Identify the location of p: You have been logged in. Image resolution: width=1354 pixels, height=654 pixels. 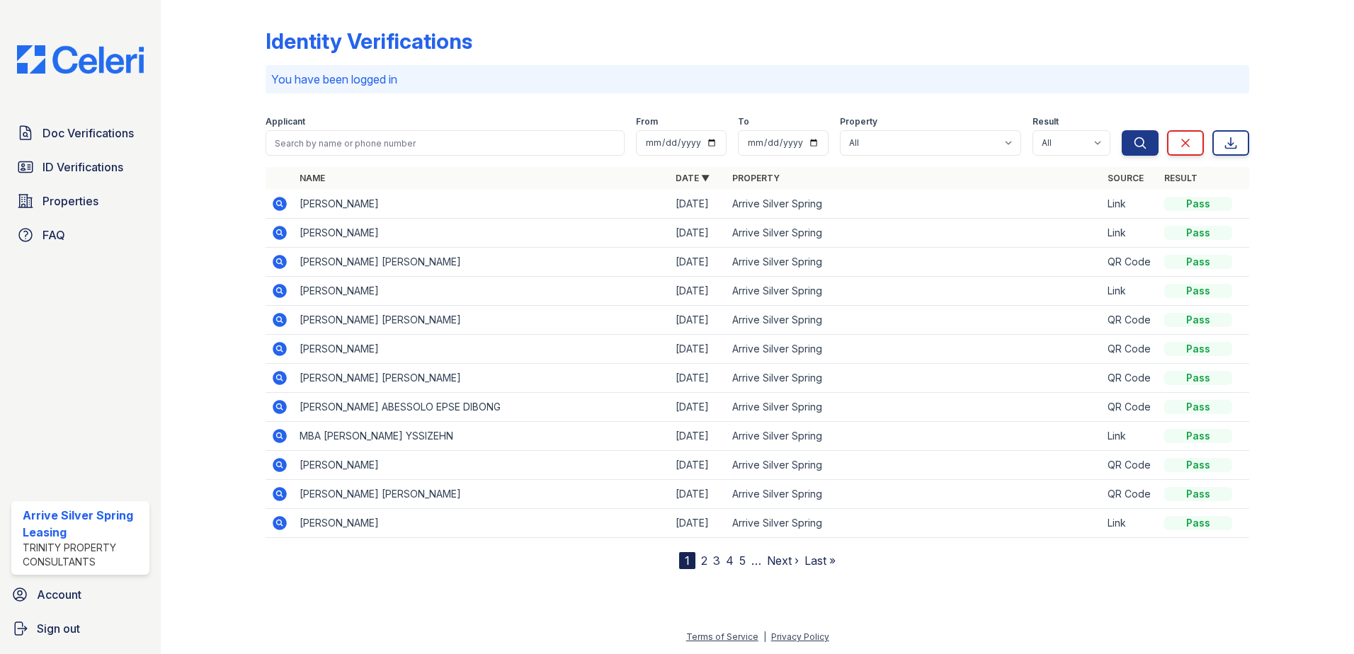
(757, 79).